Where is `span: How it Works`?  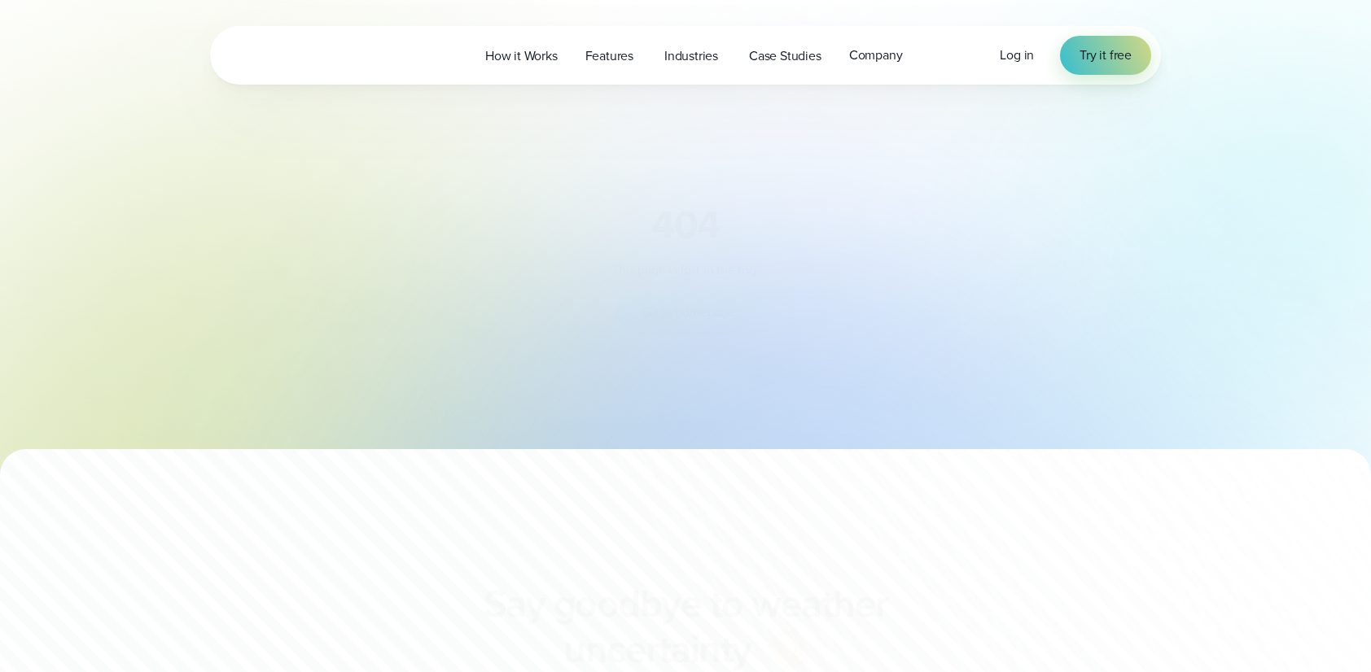 span: How it Works is located at coordinates (521, 56).